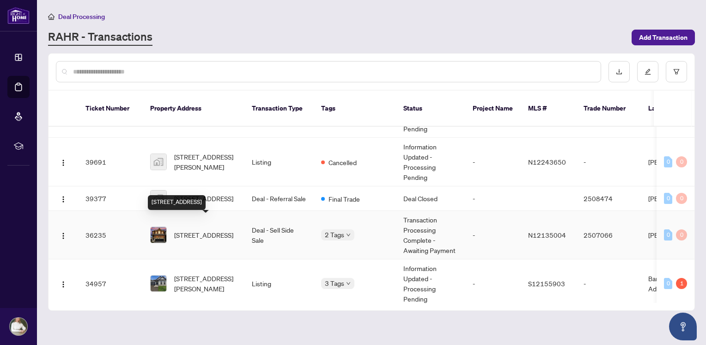  Describe the element at coordinates (430, 235) in the screenshot. I see `td: Transaction Processing Complete - Awaiting Payment` at that location.